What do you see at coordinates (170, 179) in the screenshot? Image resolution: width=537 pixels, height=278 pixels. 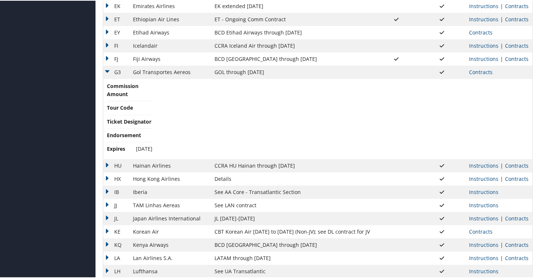 I see `td: Hong Kong Airlines` at bounding box center [170, 179].